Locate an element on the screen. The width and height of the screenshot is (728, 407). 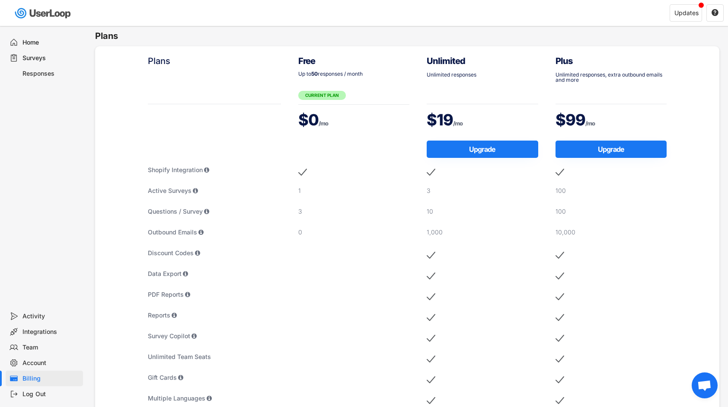
div: Data Export is located at coordinates (214, 274).